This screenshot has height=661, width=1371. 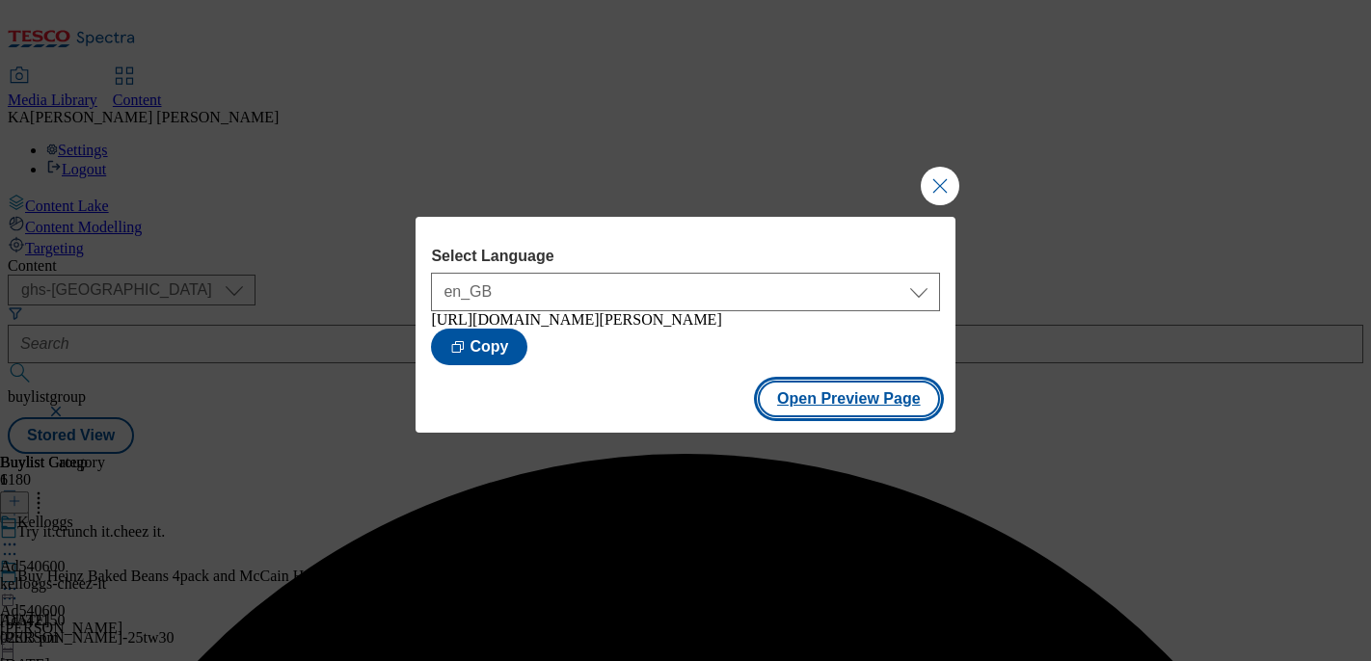 What do you see at coordinates (848, 399) in the screenshot?
I see `button: Open Preview Page` at bounding box center [848, 399].